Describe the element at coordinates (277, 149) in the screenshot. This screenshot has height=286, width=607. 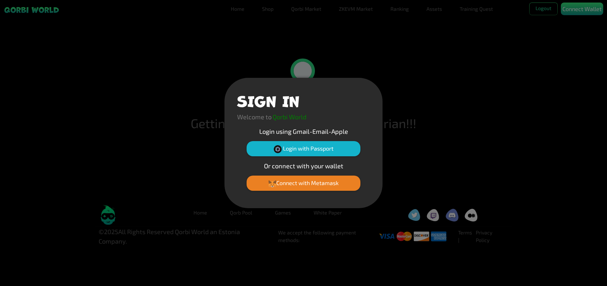
I see `img: Passport Logo` at that location.